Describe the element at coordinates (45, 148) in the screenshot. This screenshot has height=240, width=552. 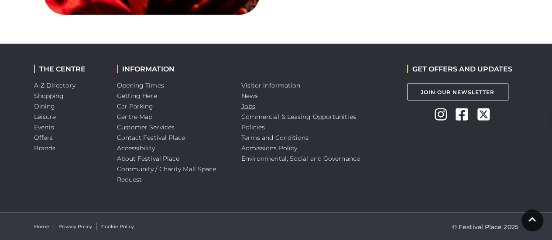
I see `a: Brands` at that location.